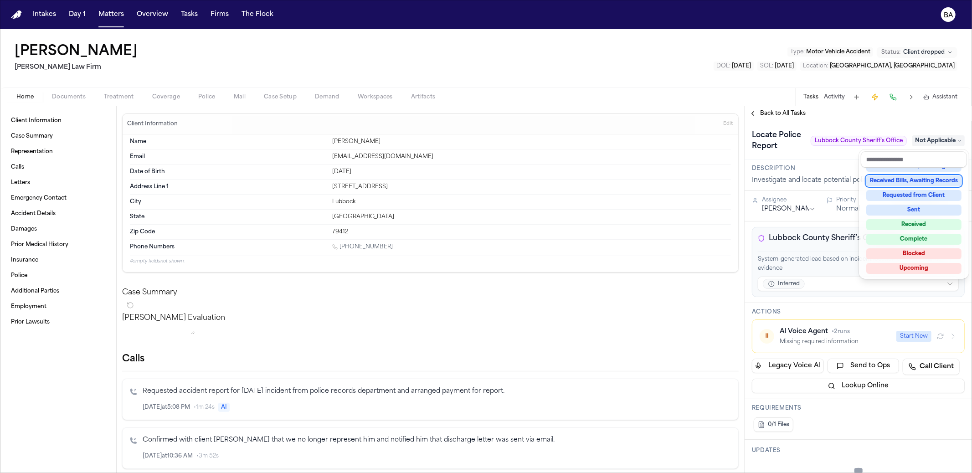 The width and height of the screenshot is (972, 473). What do you see at coordinates (938, 141) in the screenshot?
I see `span: Not Applicable` at bounding box center [938, 141].